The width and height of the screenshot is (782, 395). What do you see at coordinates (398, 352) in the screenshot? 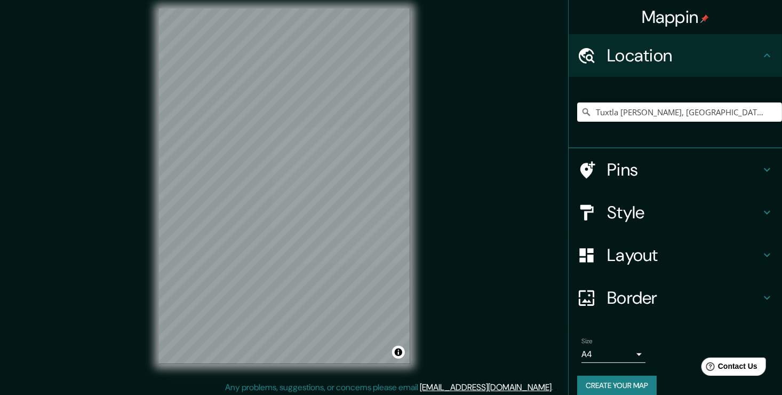
I see `button: Toggle attribution` at bounding box center [398, 352].